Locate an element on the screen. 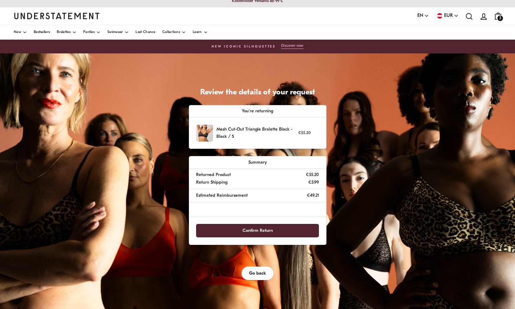 The image size is (515, 309). p: €49.21 is located at coordinates (313, 195).